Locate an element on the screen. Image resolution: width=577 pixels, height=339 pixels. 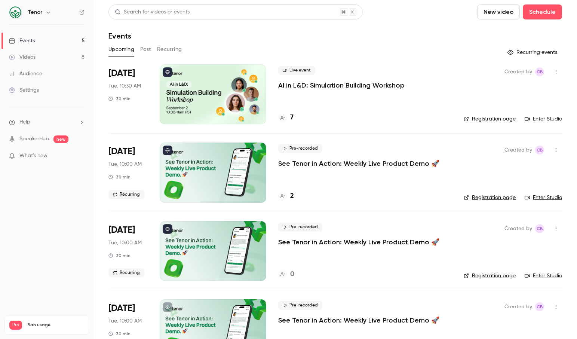
span: Live event is located at coordinates (297, 70).